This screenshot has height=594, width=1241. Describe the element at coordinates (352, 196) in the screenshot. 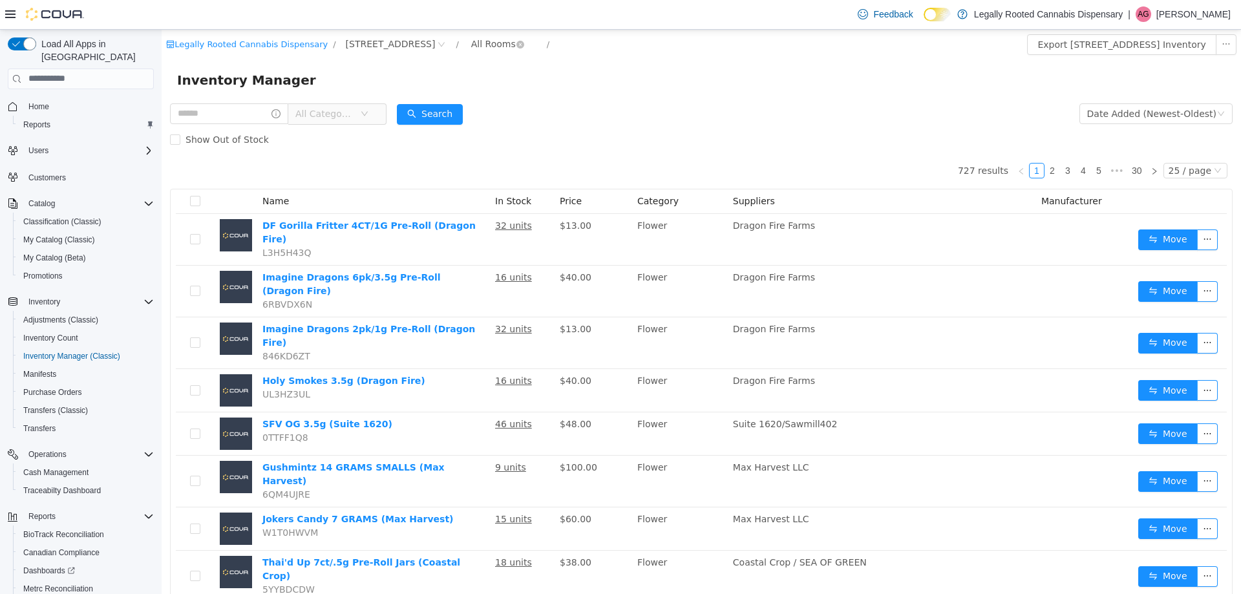

I see `u: 32 units` at that location.